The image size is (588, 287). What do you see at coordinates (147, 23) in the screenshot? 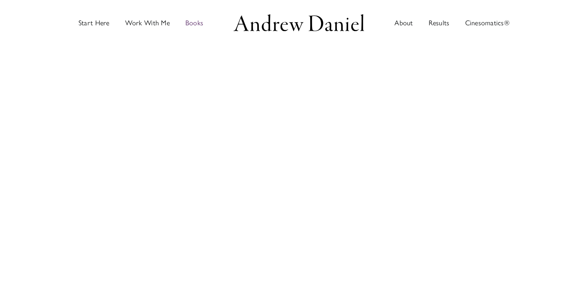
I see `a: Work with Andrew in groups or private sessions` at bounding box center [147, 23].